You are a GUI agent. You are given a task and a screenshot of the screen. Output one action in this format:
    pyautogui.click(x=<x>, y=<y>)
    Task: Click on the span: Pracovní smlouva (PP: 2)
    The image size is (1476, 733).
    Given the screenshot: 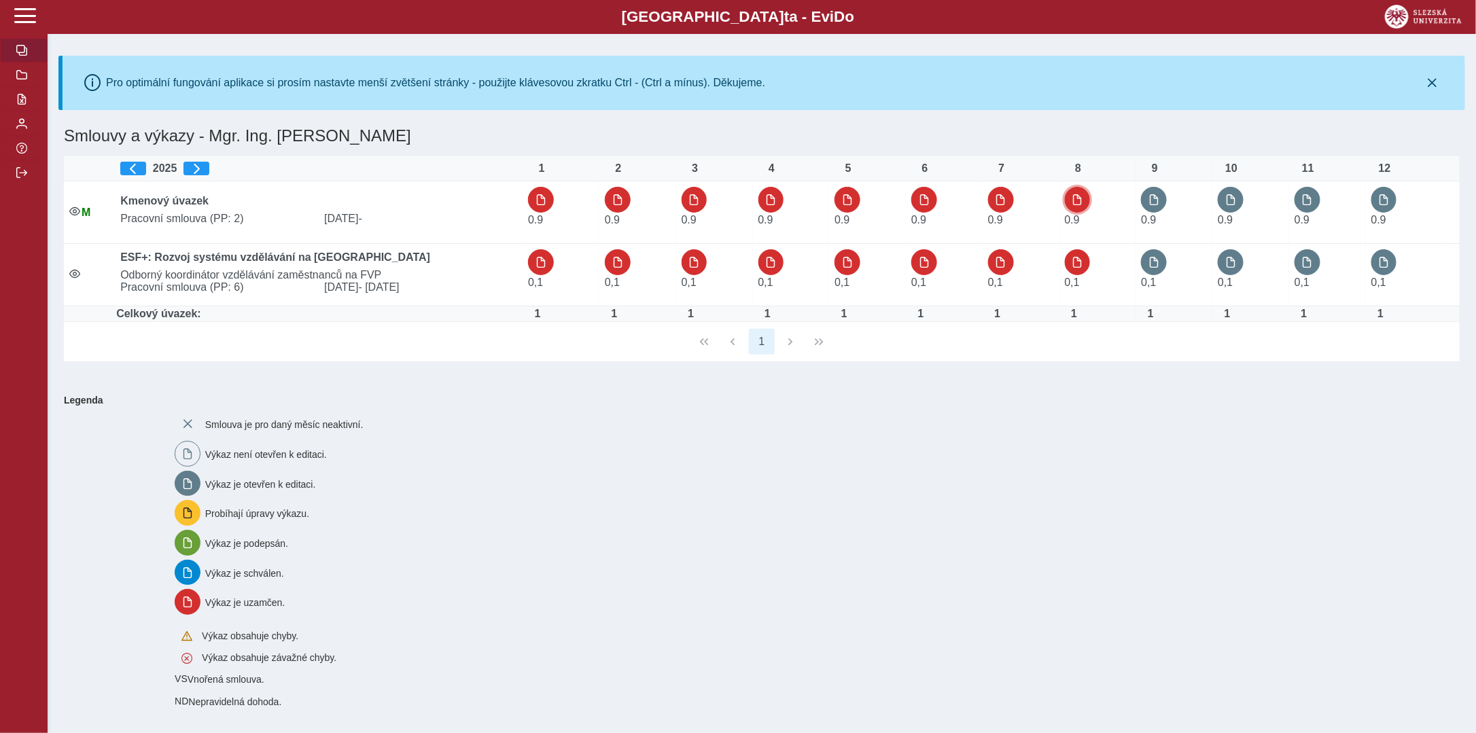 What is the action you would take?
    pyautogui.click(x=217, y=219)
    